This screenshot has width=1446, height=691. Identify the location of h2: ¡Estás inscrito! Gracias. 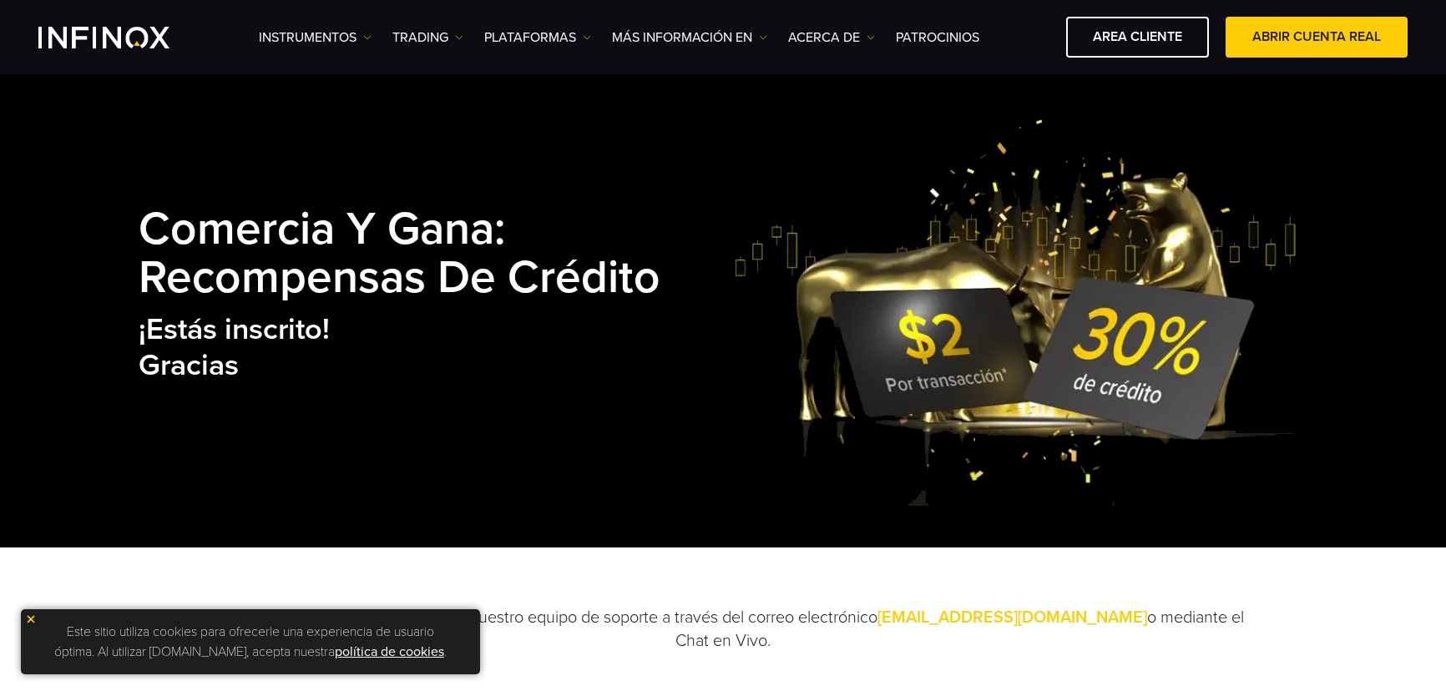
(436, 348).